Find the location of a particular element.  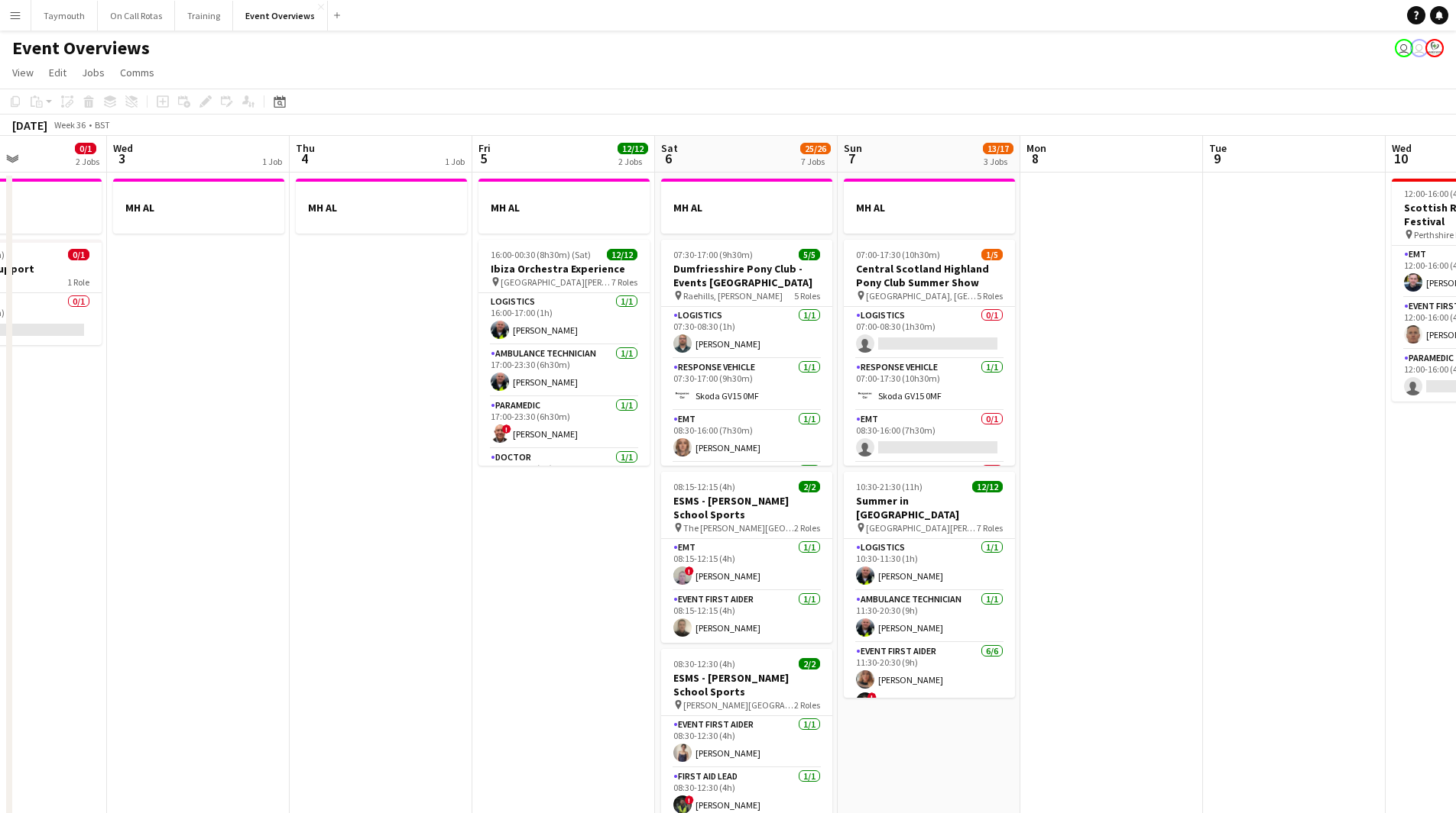

span: 9 is located at coordinates (1217, 158).